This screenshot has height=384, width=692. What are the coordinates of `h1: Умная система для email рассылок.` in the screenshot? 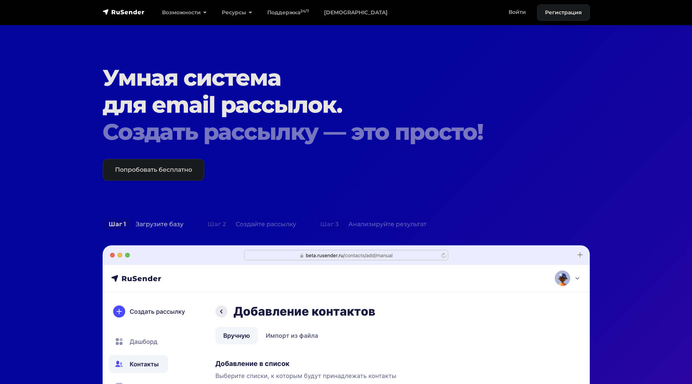 It's located at (326, 105).